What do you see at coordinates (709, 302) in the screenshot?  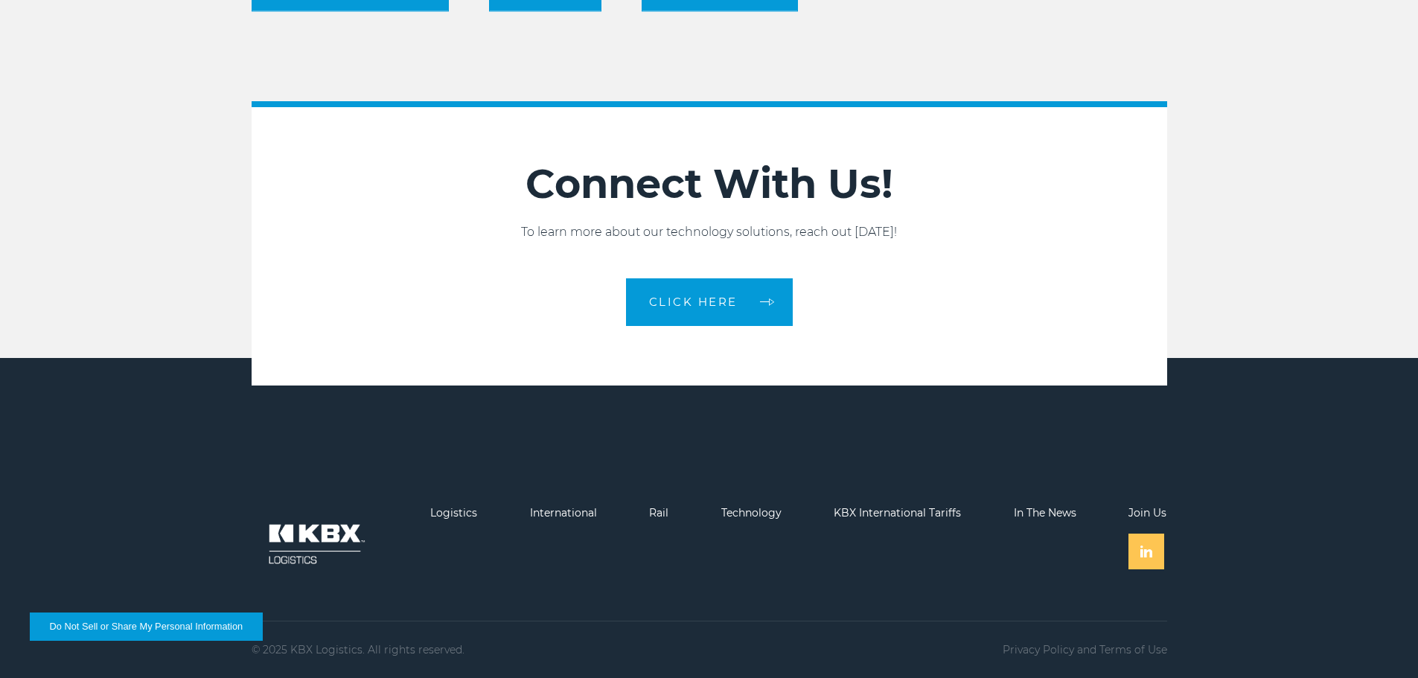 I see `a: CLICK HERE arrow arrow` at bounding box center [709, 302].